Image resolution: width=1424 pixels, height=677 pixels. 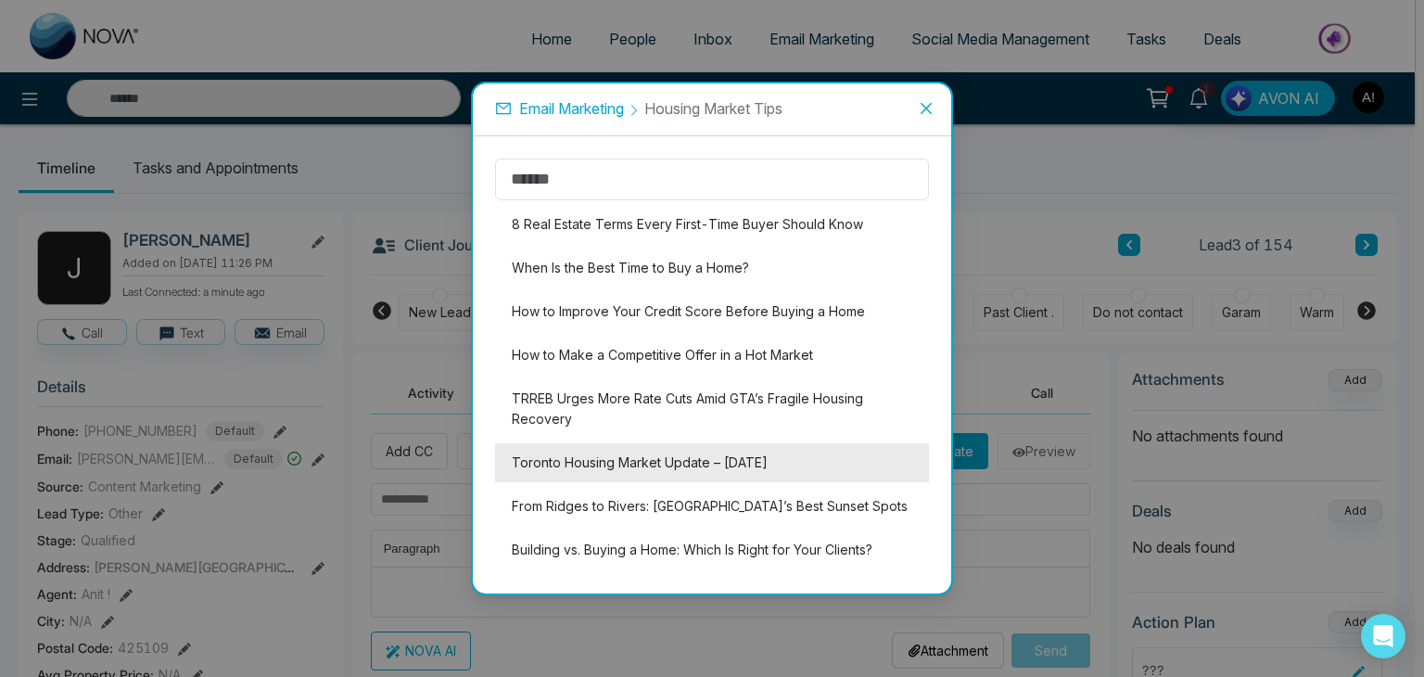 I want to click on li: 8 Real Estate Terms Every First-Time Buyer Should Know, so click(x=712, y=224).